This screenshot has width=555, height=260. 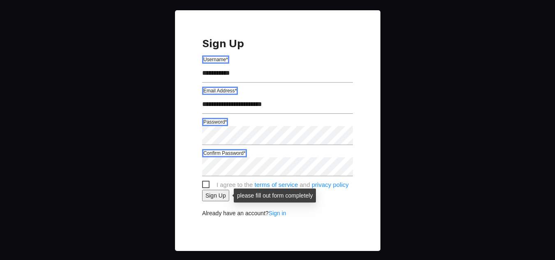 What do you see at coordinates (275, 185) in the screenshot?
I see `span: I agree to the and` at bounding box center [275, 185].